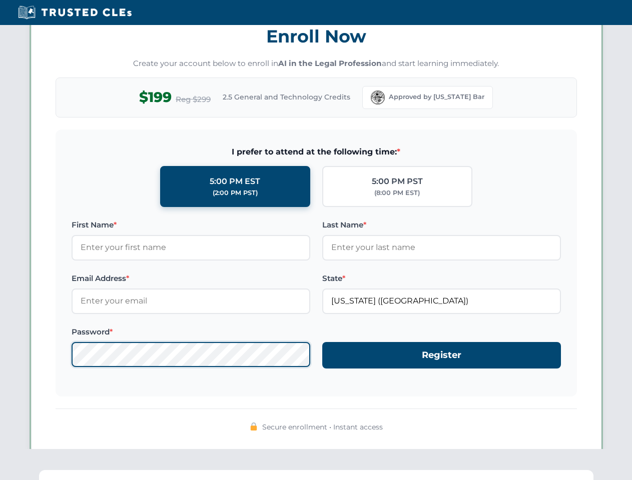  I want to click on button: Register, so click(441, 355).